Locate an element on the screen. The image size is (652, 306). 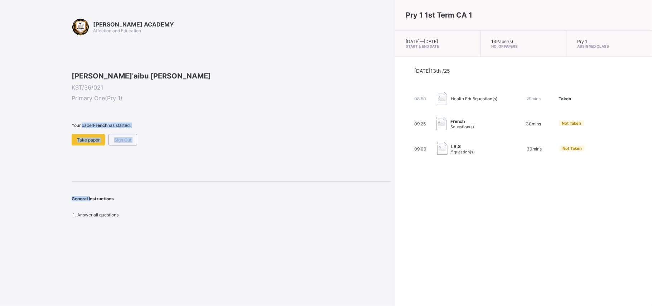
span: French is located at coordinates (462, 121).